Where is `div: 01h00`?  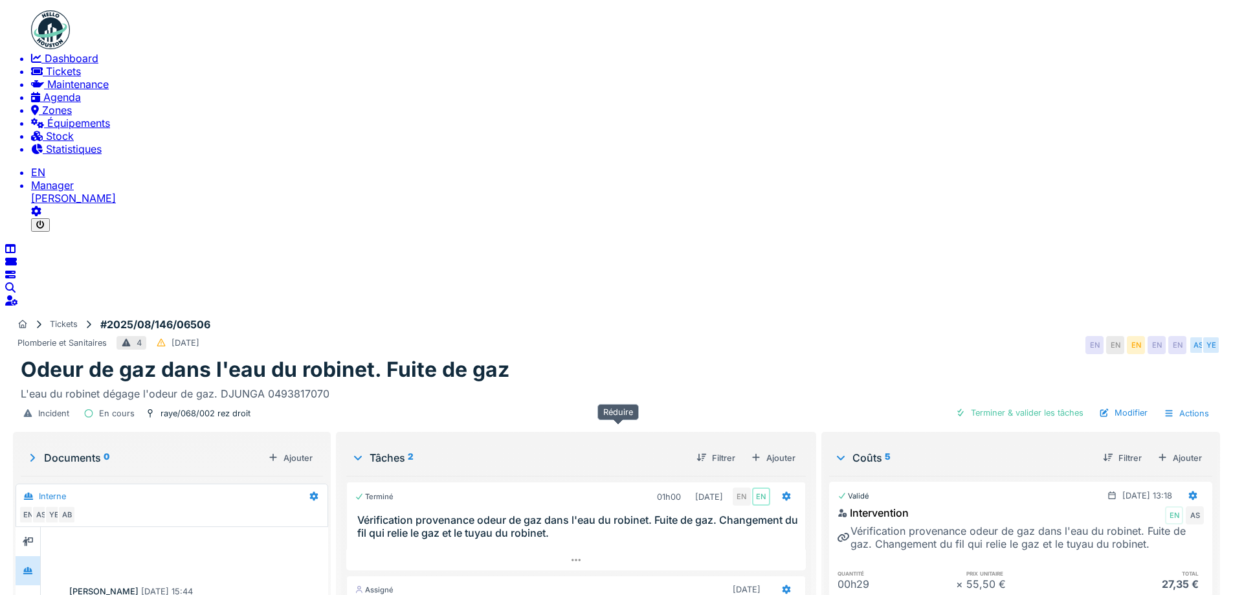 div: 01h00 is located at coordinates (668, 496).